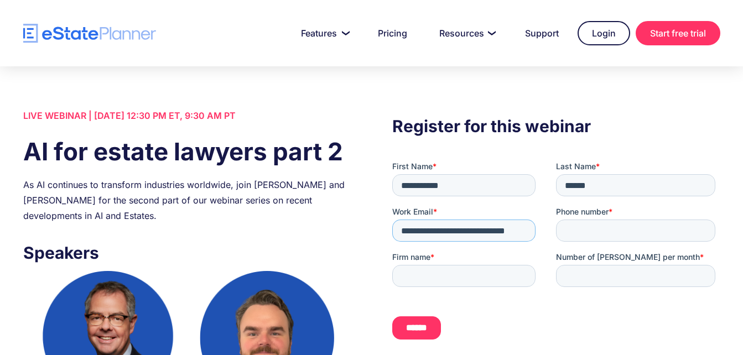  What do you see at coordinates (604, 33) in the screenshot?
I see `a: Login` at bounding box center [604, 33].